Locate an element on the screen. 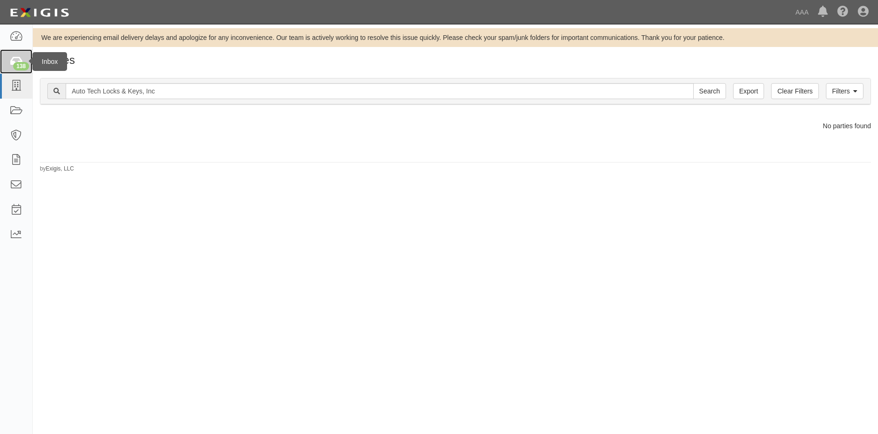 Image resolution: width=878 pixels, height=434 pixels. a: Exigis, LLC is located at coordinates (60, 168).